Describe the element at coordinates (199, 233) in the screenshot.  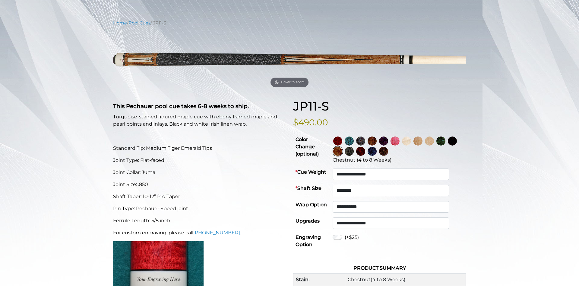
I see `p: For custom engraving, please call` at that location.